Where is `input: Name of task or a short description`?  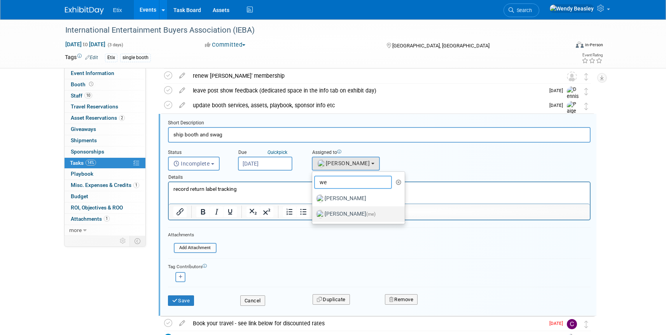
input: Name of task or a short description is located at coordinates (379, 134).